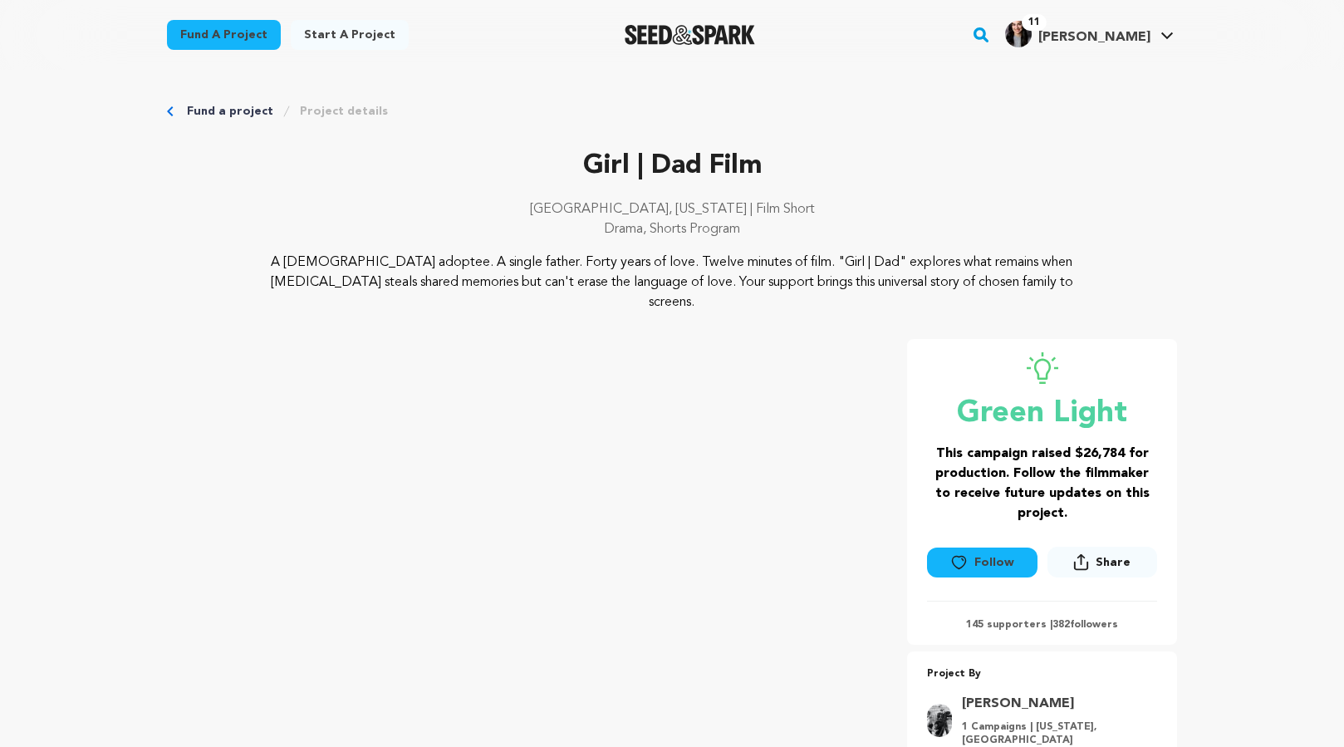  What do you see at coordinates (1019, 34) in the screenshot?
I see `img: 923525ef5214e063.jpg` at bounding box center [1019, 34].